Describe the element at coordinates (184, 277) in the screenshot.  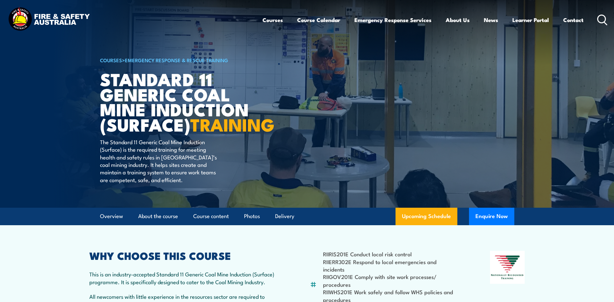
I see `p: This is an industry-accepted Standard 11 Generic Coal Mine Induction (Surface) programme. It is s...` at that location.